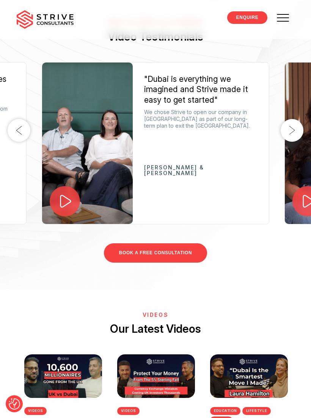 The width and height of the screenshot is (311, 418). Describe the element at coordinates (257, 411) in the screenshot. I see `a: Lifestyle` at that location.